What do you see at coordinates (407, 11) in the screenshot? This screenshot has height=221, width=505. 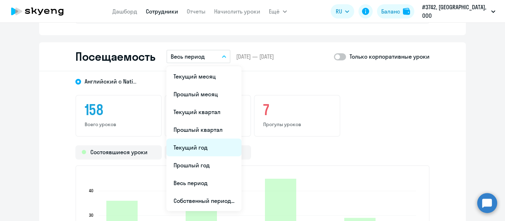 I see `img: balance` at bounding box center [407, 11].